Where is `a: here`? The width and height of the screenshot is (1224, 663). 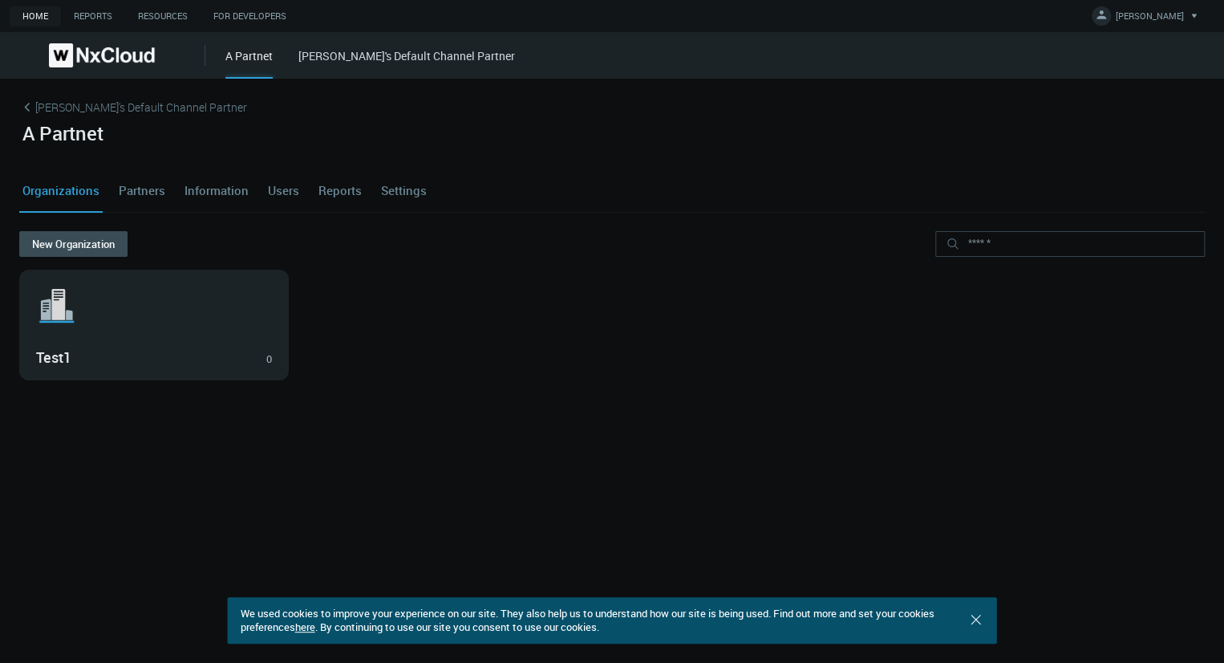 a: here is located at coordinates (305, 626).